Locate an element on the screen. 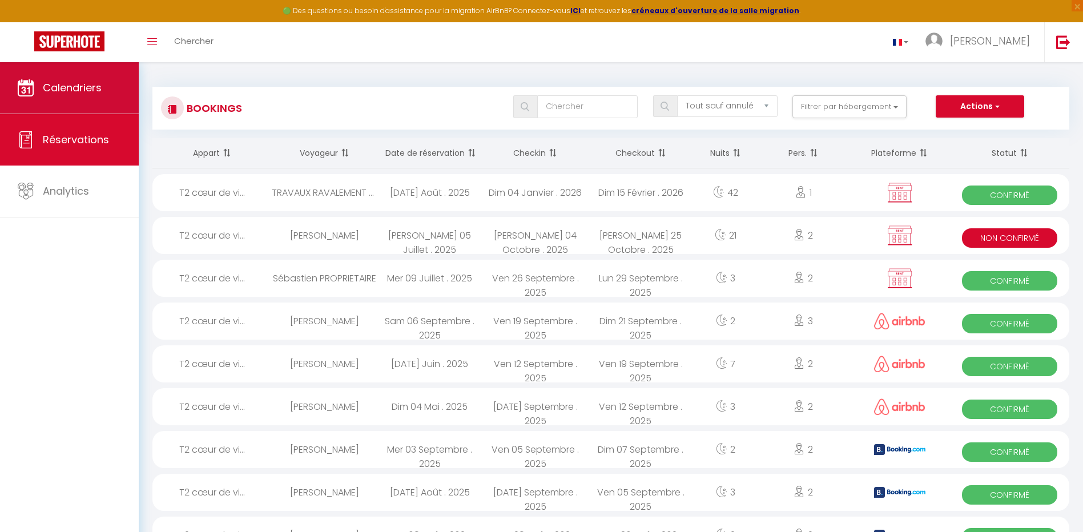 Image resolution: width=1083 pixels, height=532 pixels. h3: Bookings is located at coordinates (213, 108).